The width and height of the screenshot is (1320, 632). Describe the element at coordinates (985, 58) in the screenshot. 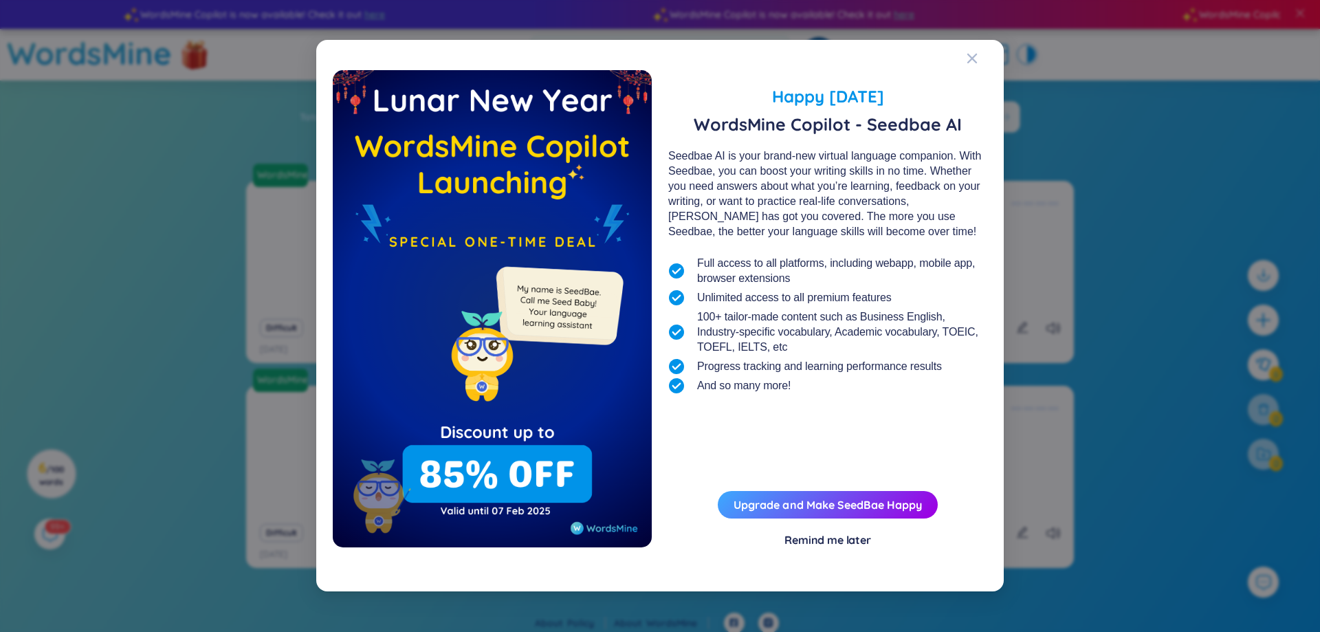

I see `button: Close` at that location.